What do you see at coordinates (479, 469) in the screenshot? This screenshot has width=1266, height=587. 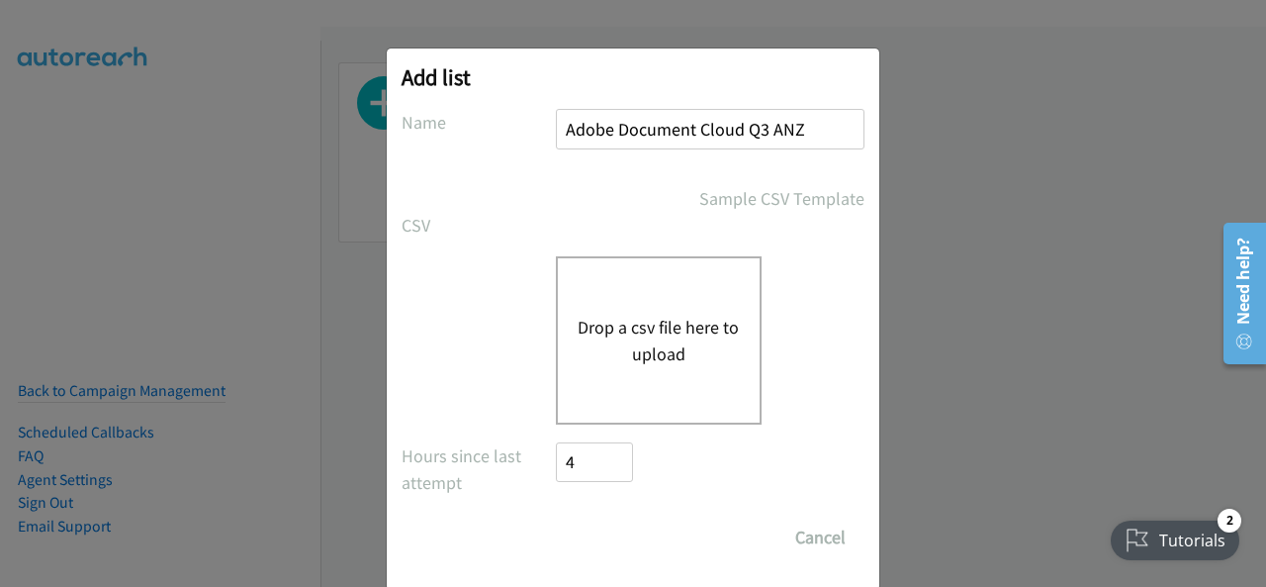 I see `label: Hours since last attempt` at bounding box center [479, 469].